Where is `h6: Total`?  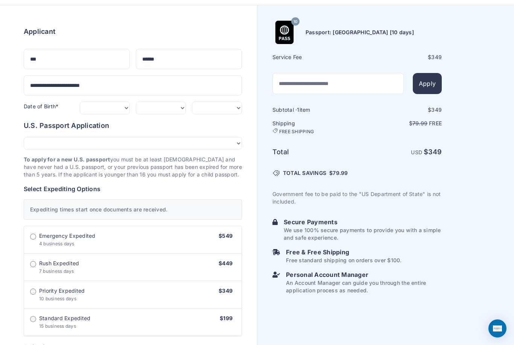
h6: Total is located at coordinates (314, 152).